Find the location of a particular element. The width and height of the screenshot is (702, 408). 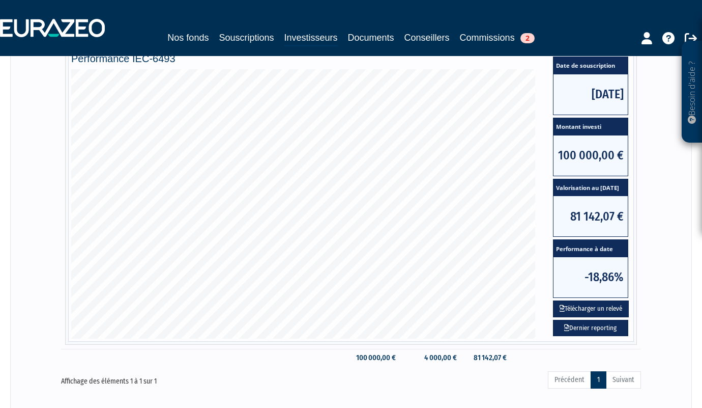

h4: Performance IEC-6493 is located at coordinates (351, 59).